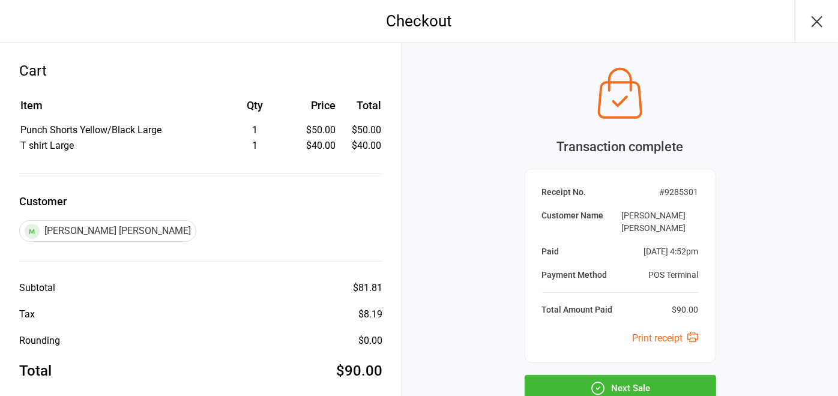  What do you see at coordinates (368, 288) in the screenshot?
I see `div: $81.81` at bounding box center [368, 288].